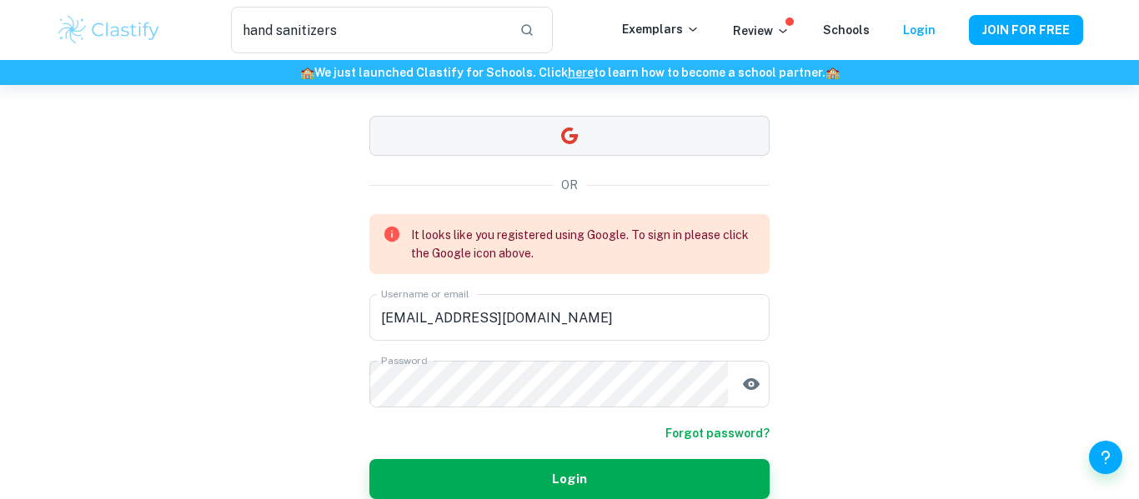  Describe the element at coordinates (584, 244) in the screenshot. I see `div: It looks like you registered using Google. To sign in please click the Google icon above.` at that location.